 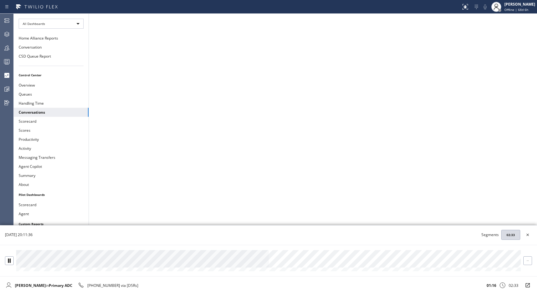 I want to click on button: Messaging Transfers, so click(x=51, y=157).